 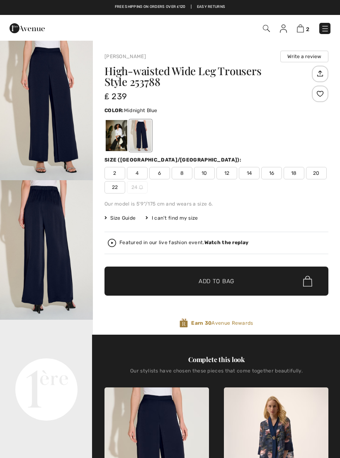 What do you see at coordinates (141, 110) in the screenshot?
I see `span: Midnight Blue` at bounding box center [141, 110].